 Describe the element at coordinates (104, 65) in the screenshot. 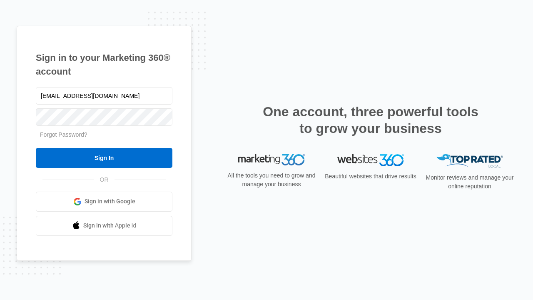

I see `h1: Sign in to your Marketing 360® account` at that location.